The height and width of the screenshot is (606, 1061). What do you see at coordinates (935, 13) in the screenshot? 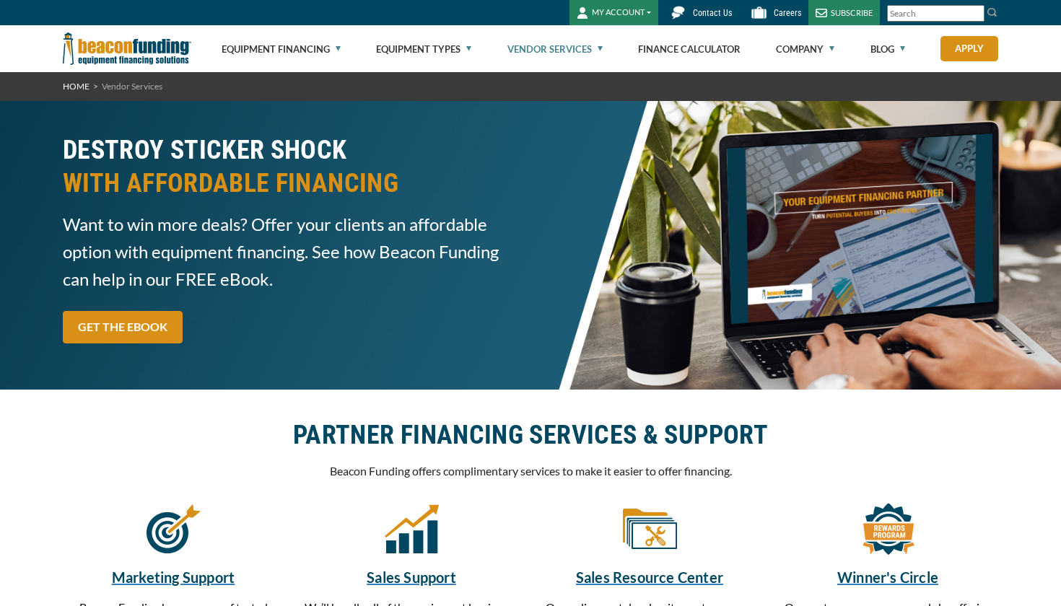
I see `input: Search` at bounding box center [935, 13].